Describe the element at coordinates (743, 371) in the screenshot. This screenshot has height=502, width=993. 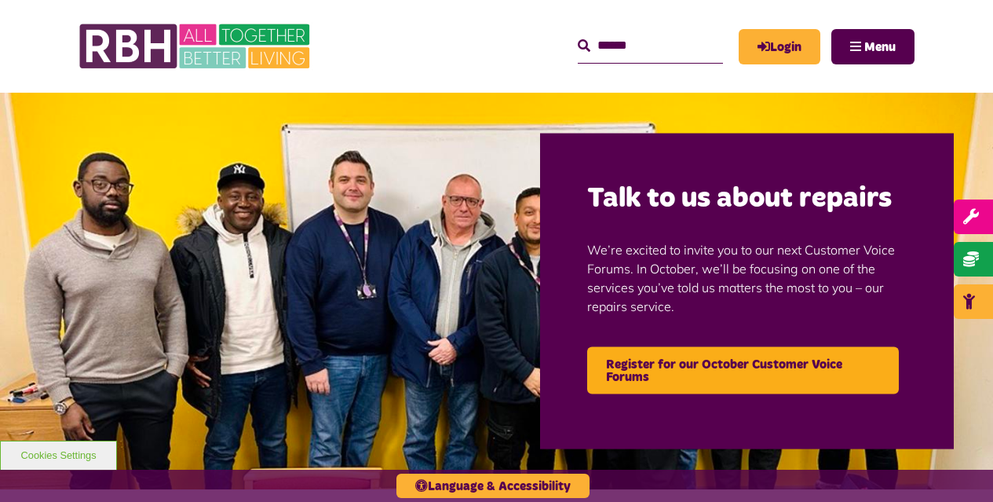
I see `a: Register for our October Customer Voice Forums` at that location.